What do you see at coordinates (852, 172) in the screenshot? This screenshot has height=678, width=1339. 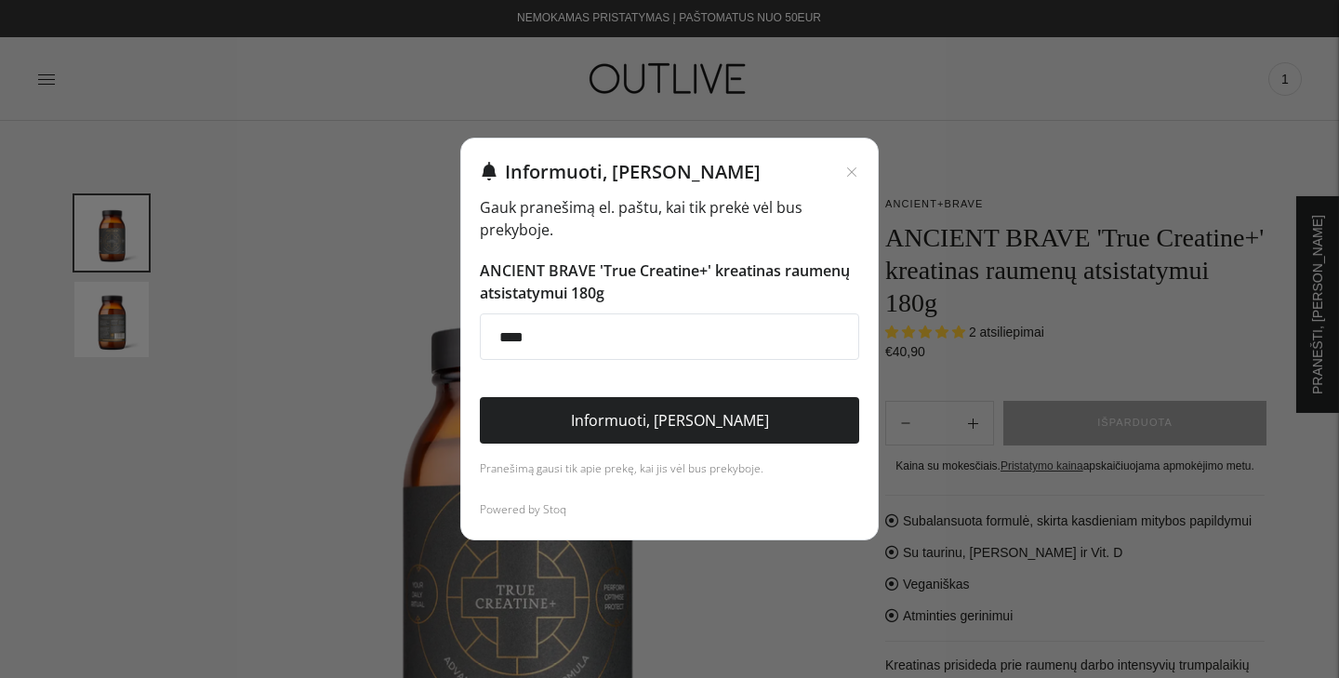 I see `button: Close modal` at bounding box center [852, 172].